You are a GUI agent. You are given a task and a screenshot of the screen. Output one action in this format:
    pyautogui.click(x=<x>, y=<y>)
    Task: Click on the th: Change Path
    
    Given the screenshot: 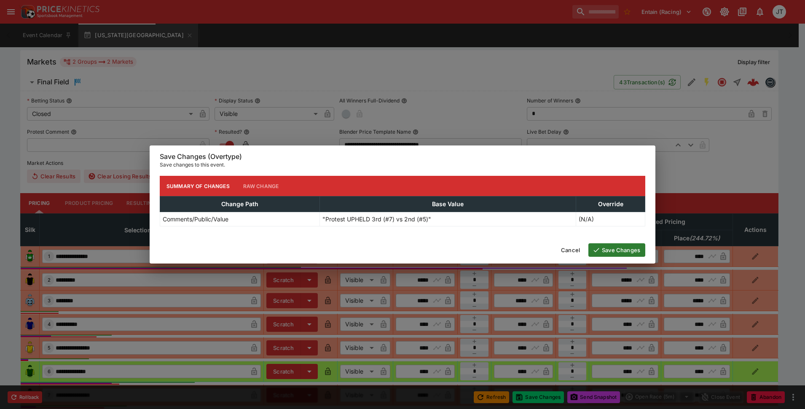 What is the action you would take?
    pyautogui.click(x=240, y=204)
    